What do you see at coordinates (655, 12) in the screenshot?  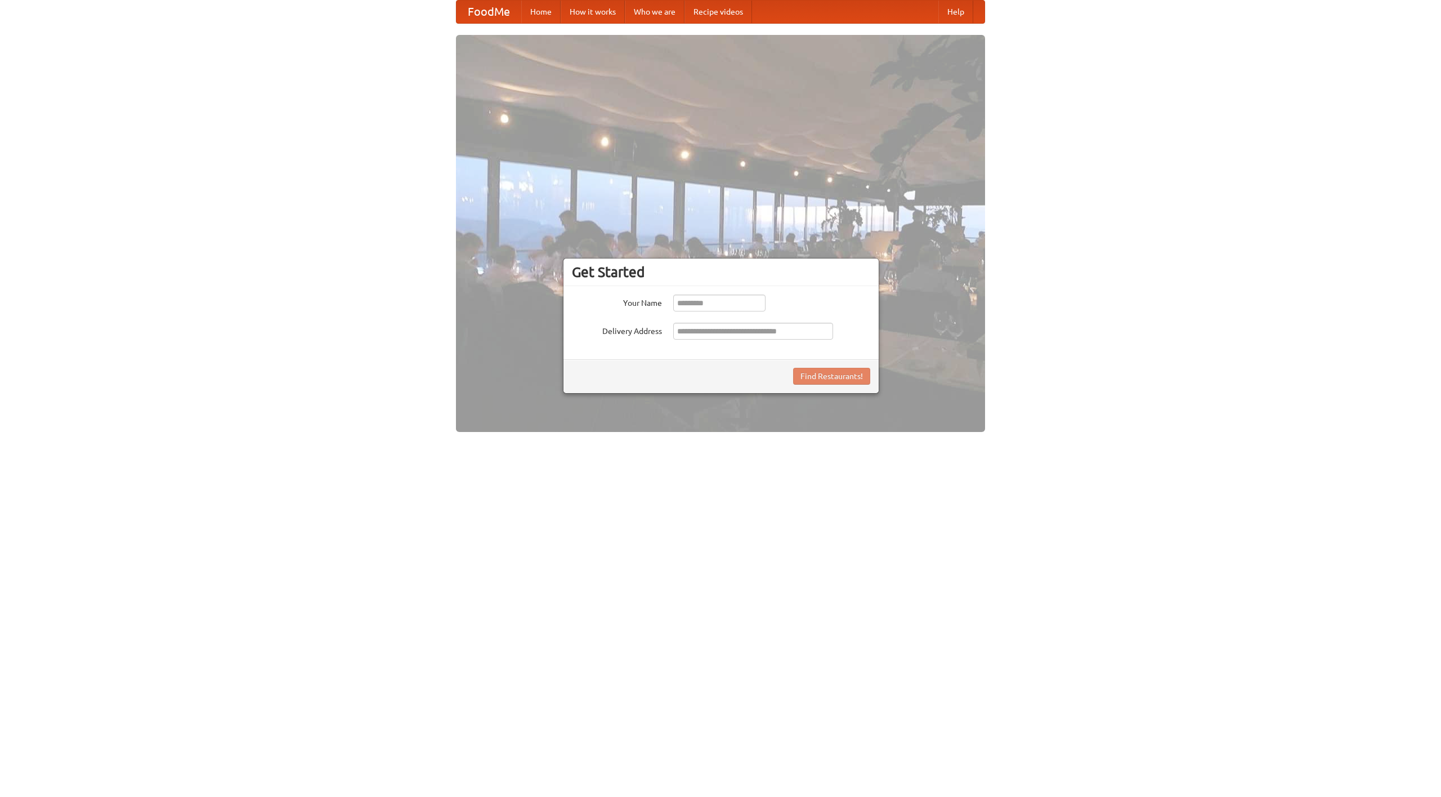 I see `a: Who we are` at bounding box center [655, 12].